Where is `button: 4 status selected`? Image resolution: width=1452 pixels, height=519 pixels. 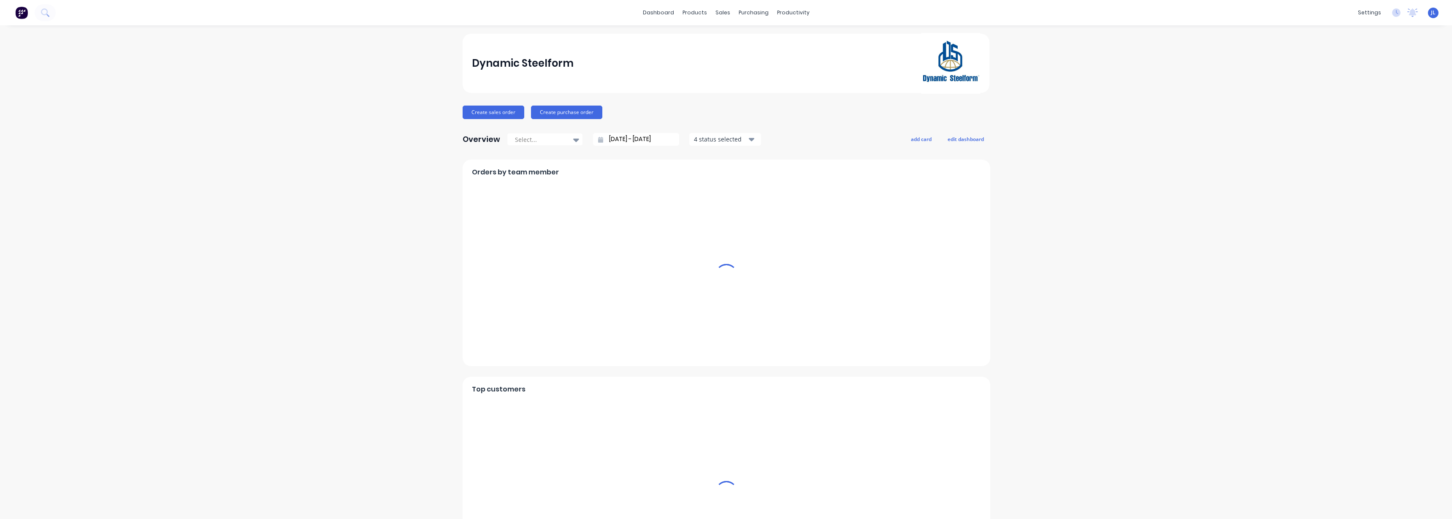
button: 4 status selected is located at coordinates (725, 139).